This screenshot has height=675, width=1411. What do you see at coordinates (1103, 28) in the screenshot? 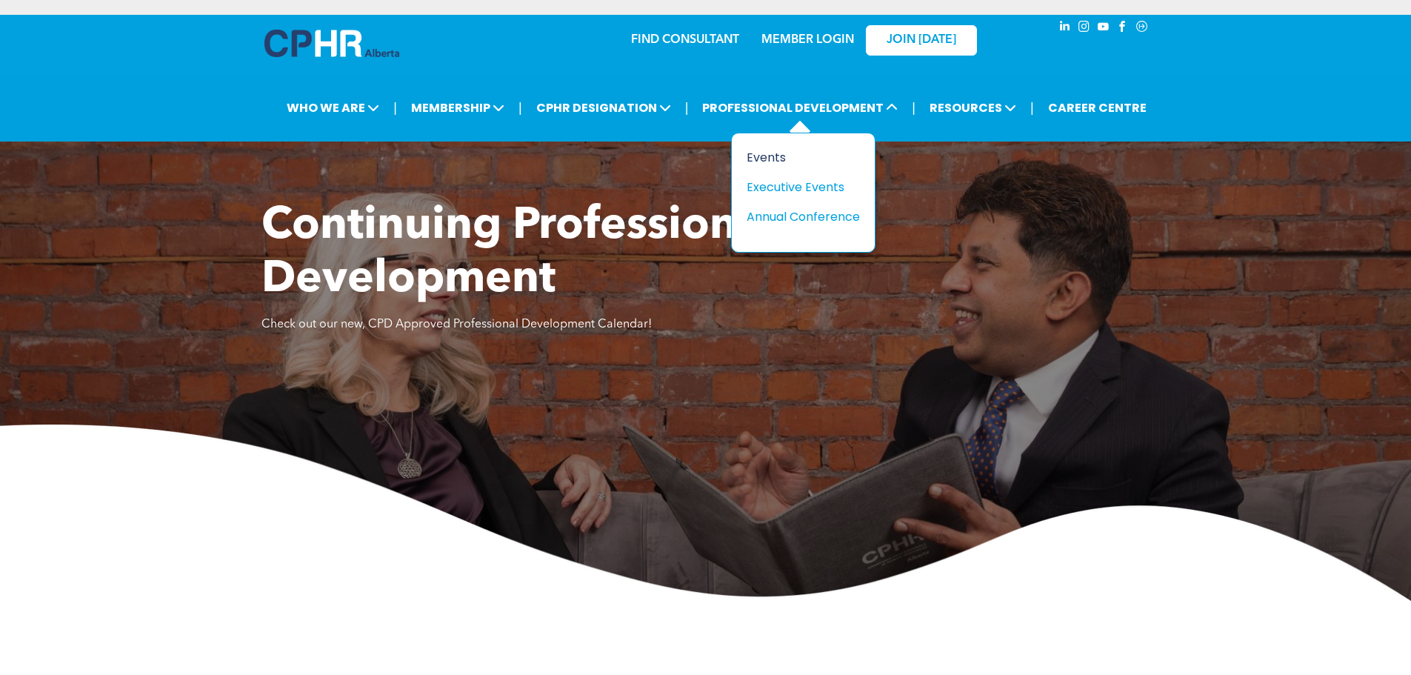
I see `a: youtube` at bounding box center [1103, 28].